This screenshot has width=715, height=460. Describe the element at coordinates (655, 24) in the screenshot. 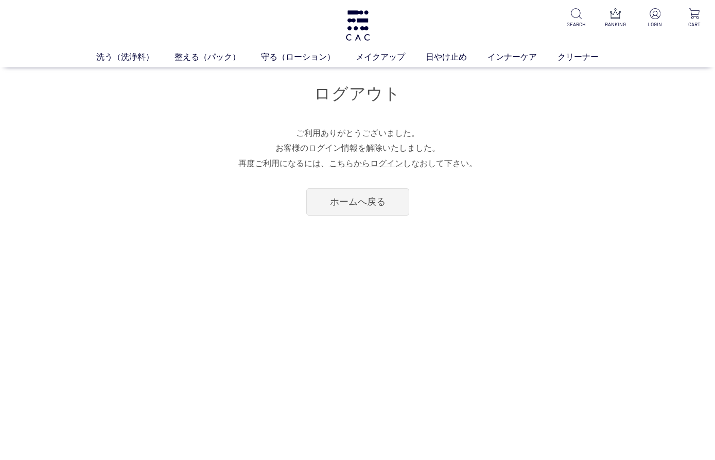

I see `p: LOGIN` at that location.